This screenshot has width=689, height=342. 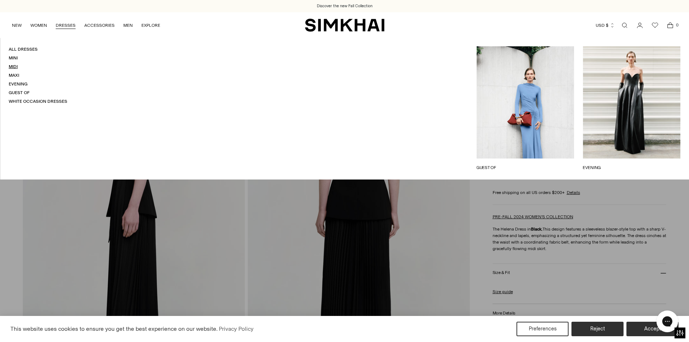 I want to click on a: EXPLORE, so click(x=151, y=25).